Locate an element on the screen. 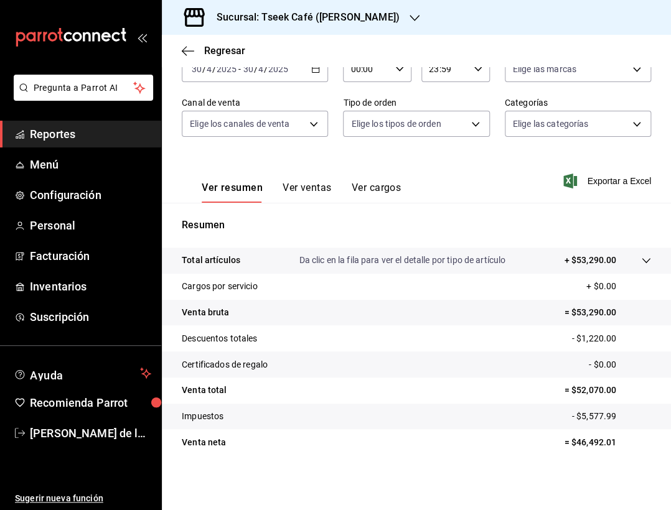  span: Ayuda is located at coordinates (82, 374).